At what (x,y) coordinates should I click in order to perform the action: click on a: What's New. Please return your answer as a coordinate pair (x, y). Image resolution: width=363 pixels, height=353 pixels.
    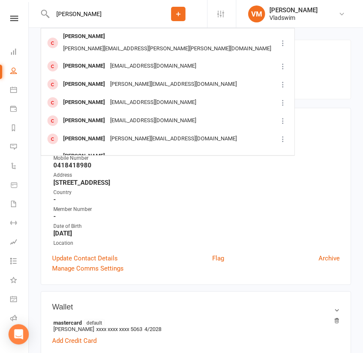
    Looking at the image, I should click on (19, 281).